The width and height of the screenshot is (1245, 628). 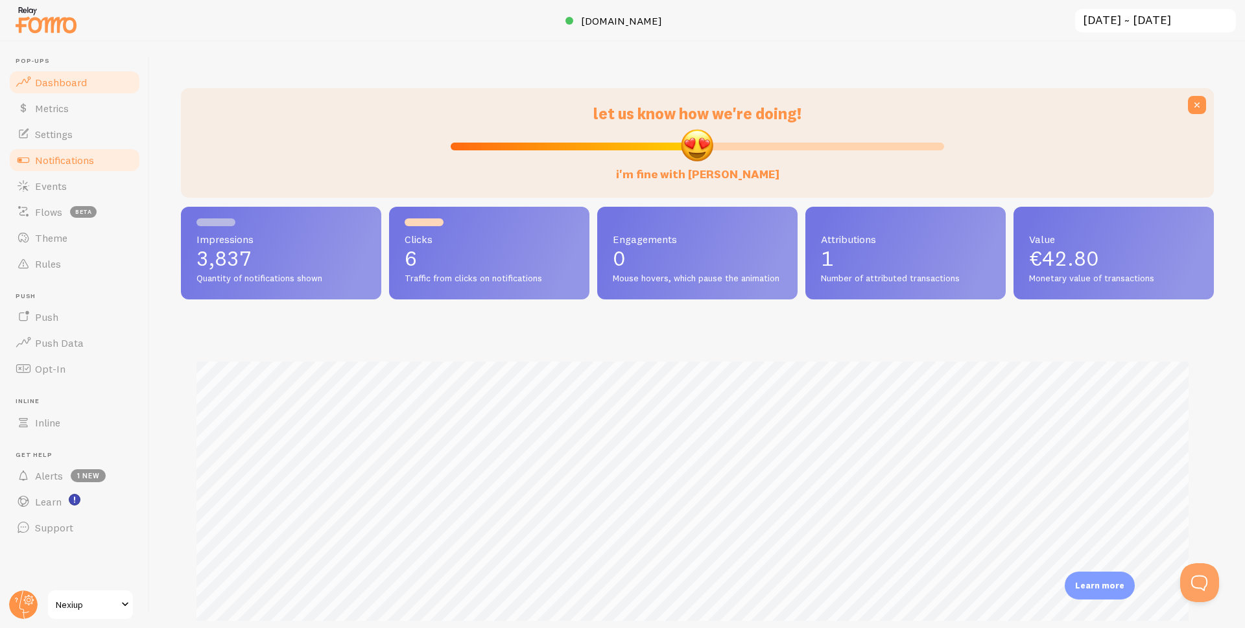 I want to click on a: Push, so click(x=75, y=317).